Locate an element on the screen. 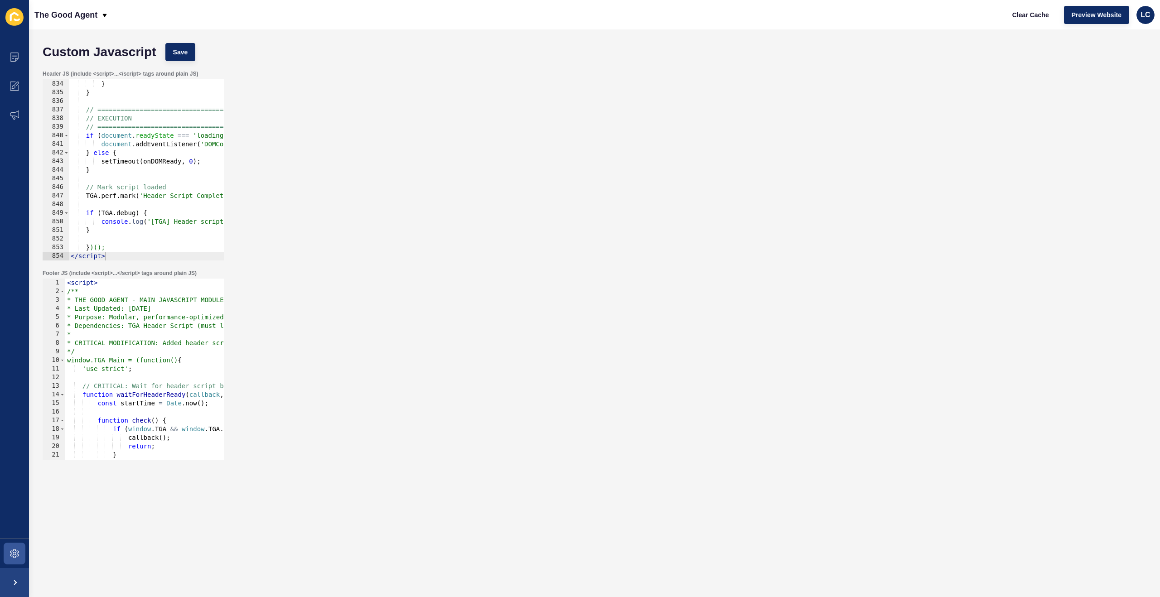 The width and height of the screenshot is (1160, 597). button: Clear Cache is located at coordinates (1031, 15).